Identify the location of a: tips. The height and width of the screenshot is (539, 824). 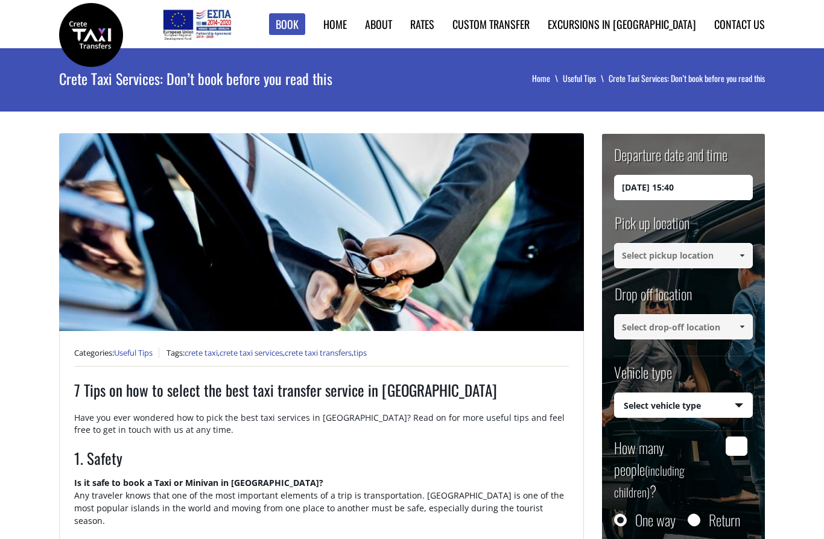
(360, 353).